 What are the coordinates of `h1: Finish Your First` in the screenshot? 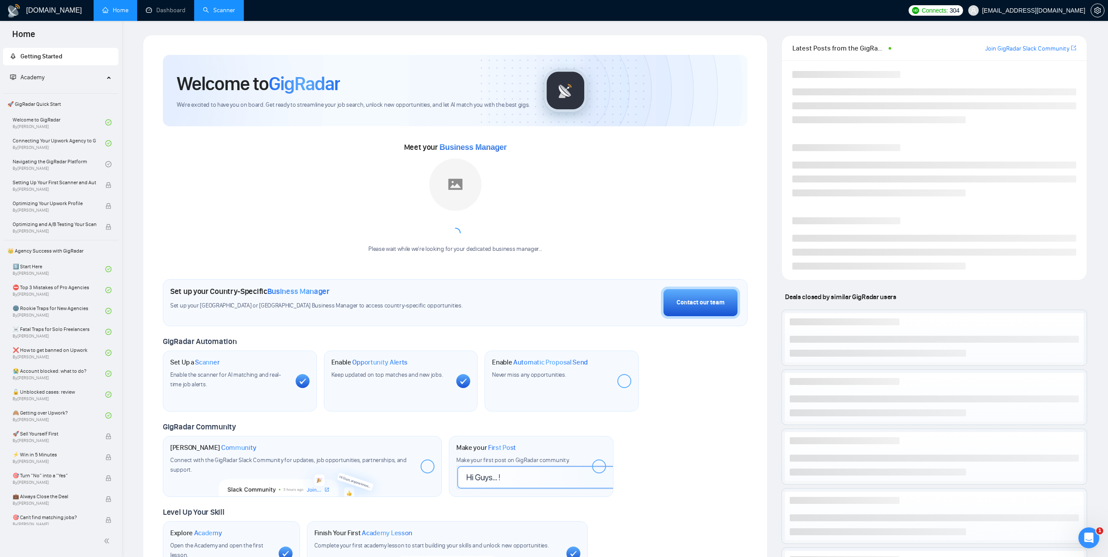 It's located at (363, 533).